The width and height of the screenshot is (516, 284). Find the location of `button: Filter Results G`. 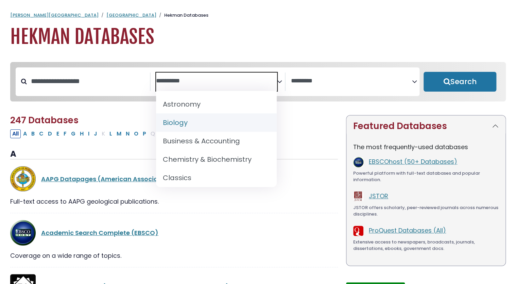

button: Filter Results G is located at coordinates (73, 134).